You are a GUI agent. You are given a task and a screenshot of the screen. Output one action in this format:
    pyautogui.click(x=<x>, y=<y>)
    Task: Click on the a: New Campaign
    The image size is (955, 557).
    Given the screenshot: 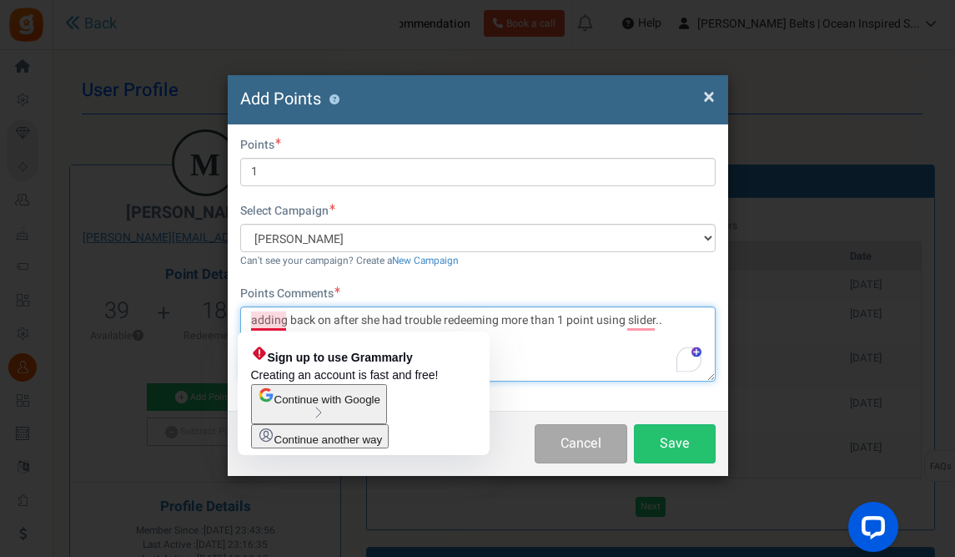 What is the action you would take?
    pyautogui.click(x=426, y=260)
    